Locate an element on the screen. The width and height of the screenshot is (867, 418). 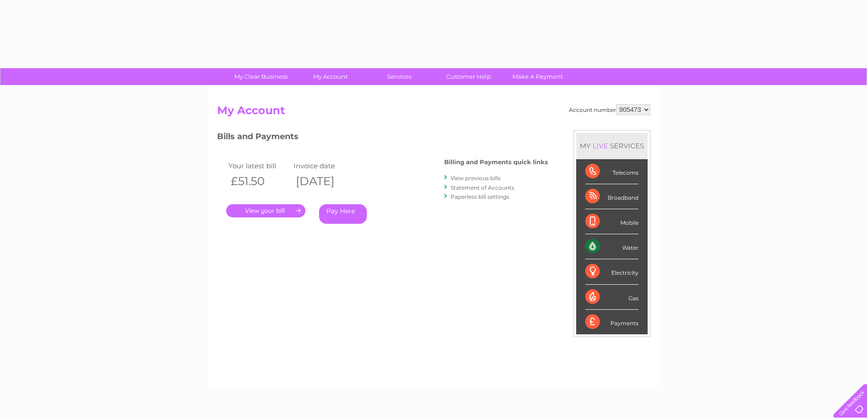
a: Paperless bill settings is located at coordinates (479, 197).